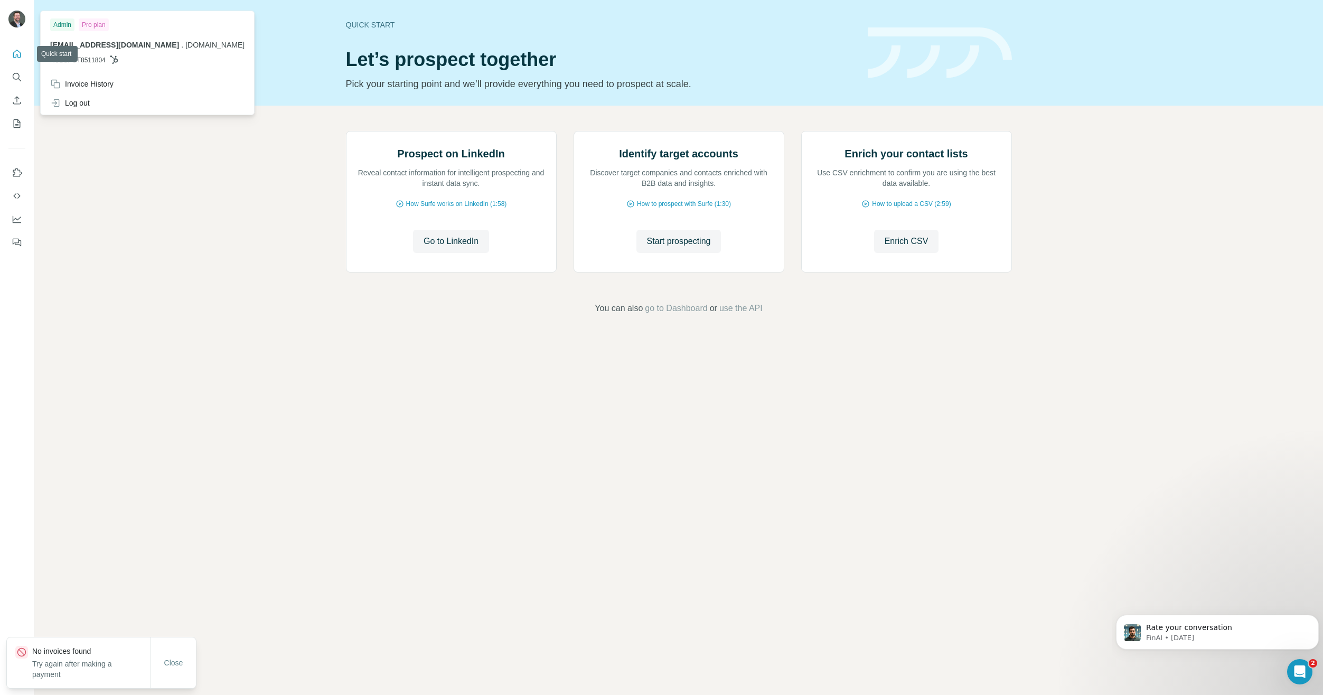  Describe the element at coordinates (91, 669) in the screenshot. I see `p: Try again after making a payment` at that location.